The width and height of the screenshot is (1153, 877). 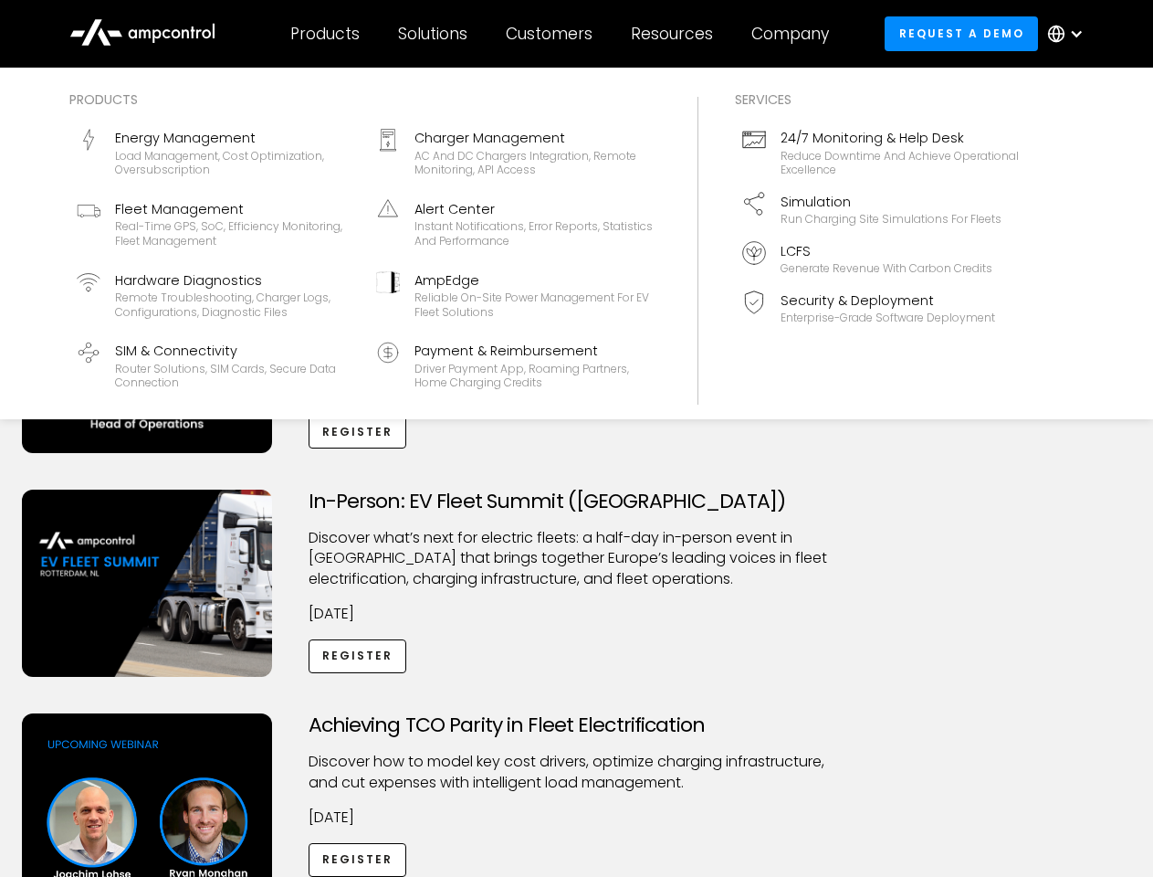 What do you see at coordinates (215, 295) in the screenshot?
I see `a: Hardware DiagnosticsRemote troubleshooting, charger logs, configurations, diagnostic files` at bounding box center [215, 295].